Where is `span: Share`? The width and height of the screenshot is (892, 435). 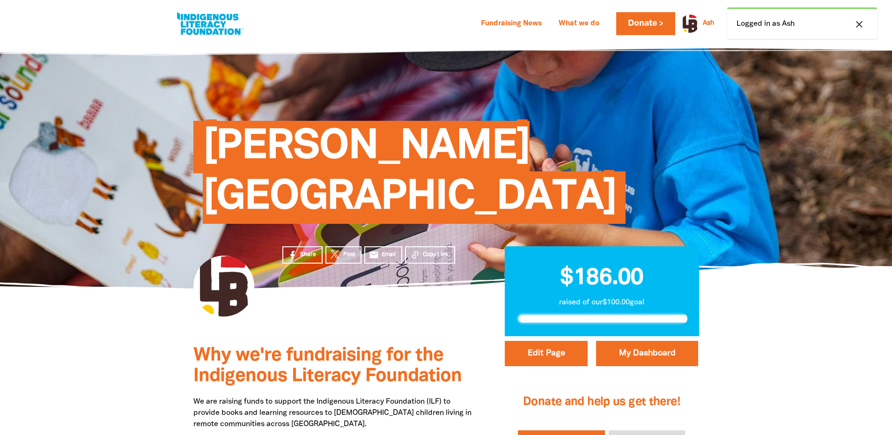 span: Share is located at coordinates (308, 255).